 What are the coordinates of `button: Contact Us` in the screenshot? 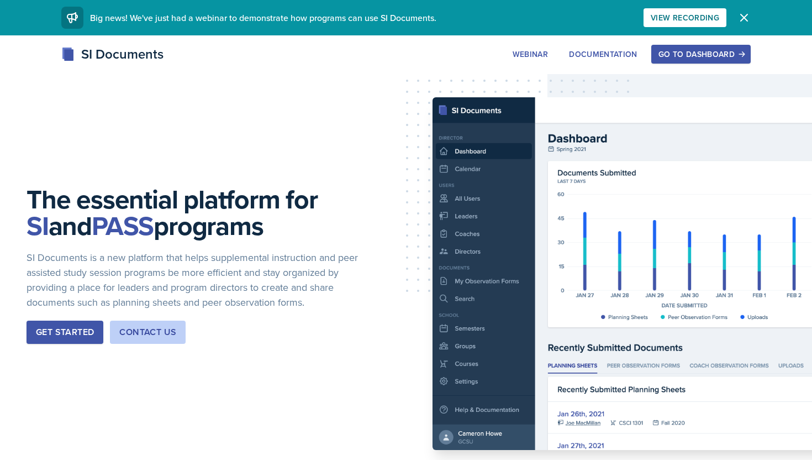 It's located at (148, 332).